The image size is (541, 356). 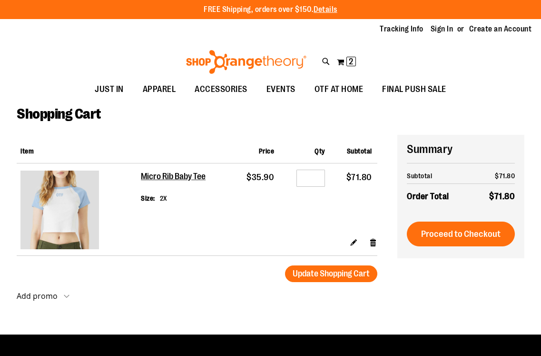 What do you see at coordinates (326, 10) in the screenshot?
I see `a: Details` at bounding box center [326, 10].